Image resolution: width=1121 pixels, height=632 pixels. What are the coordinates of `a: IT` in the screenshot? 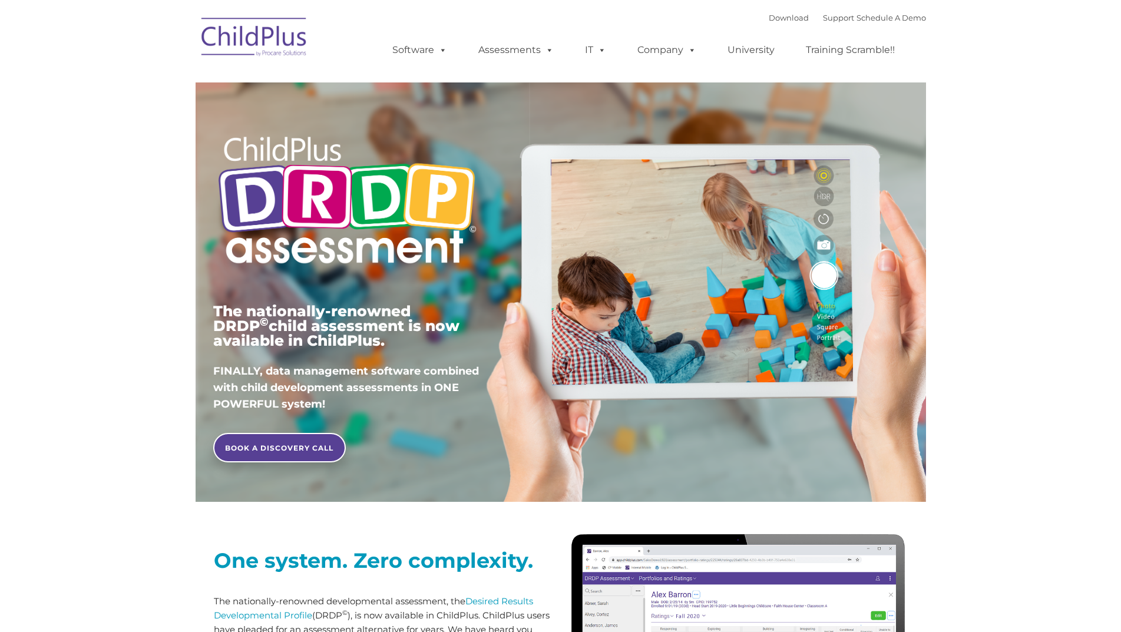 It's located at (596, 50).